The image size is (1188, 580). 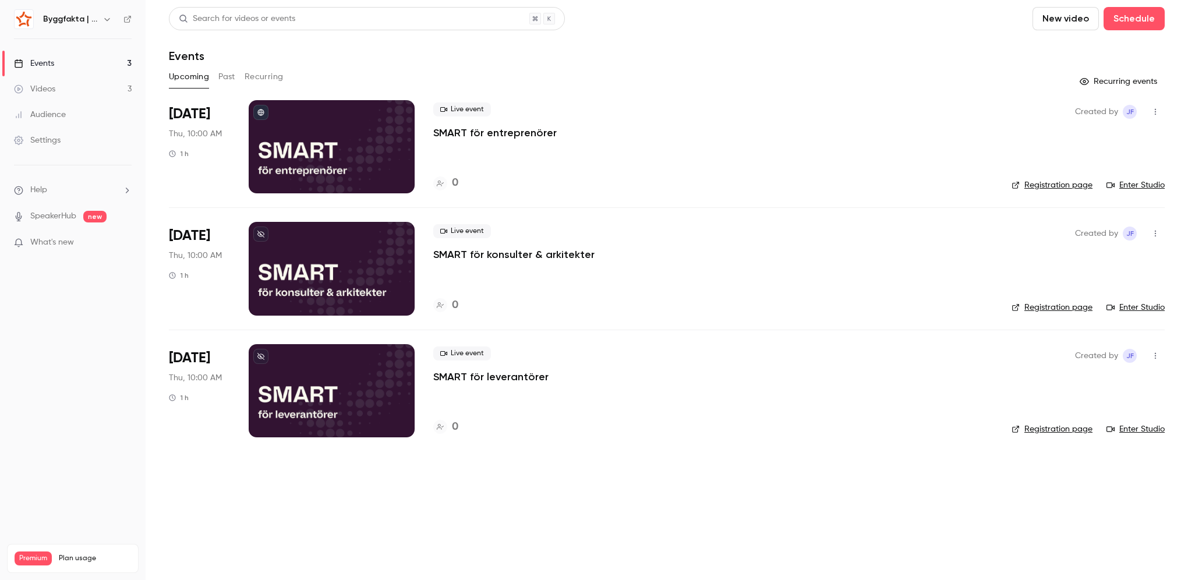 I want to click on span: Plan usage, so click(x=95, y=558).